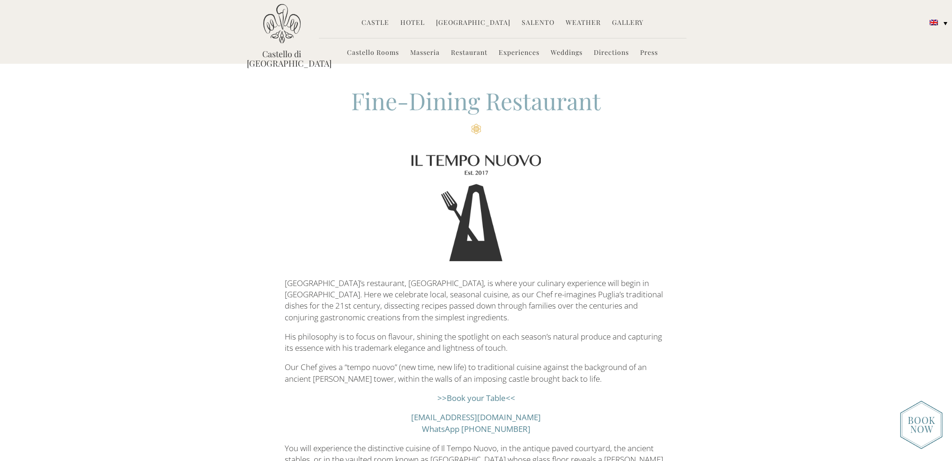 This screenshot has height=461, width=952. I want to click on img: Logo of Il Tempo Nuovo Restaurant at Castello di Ugento, Puglia, so click(476, 208).